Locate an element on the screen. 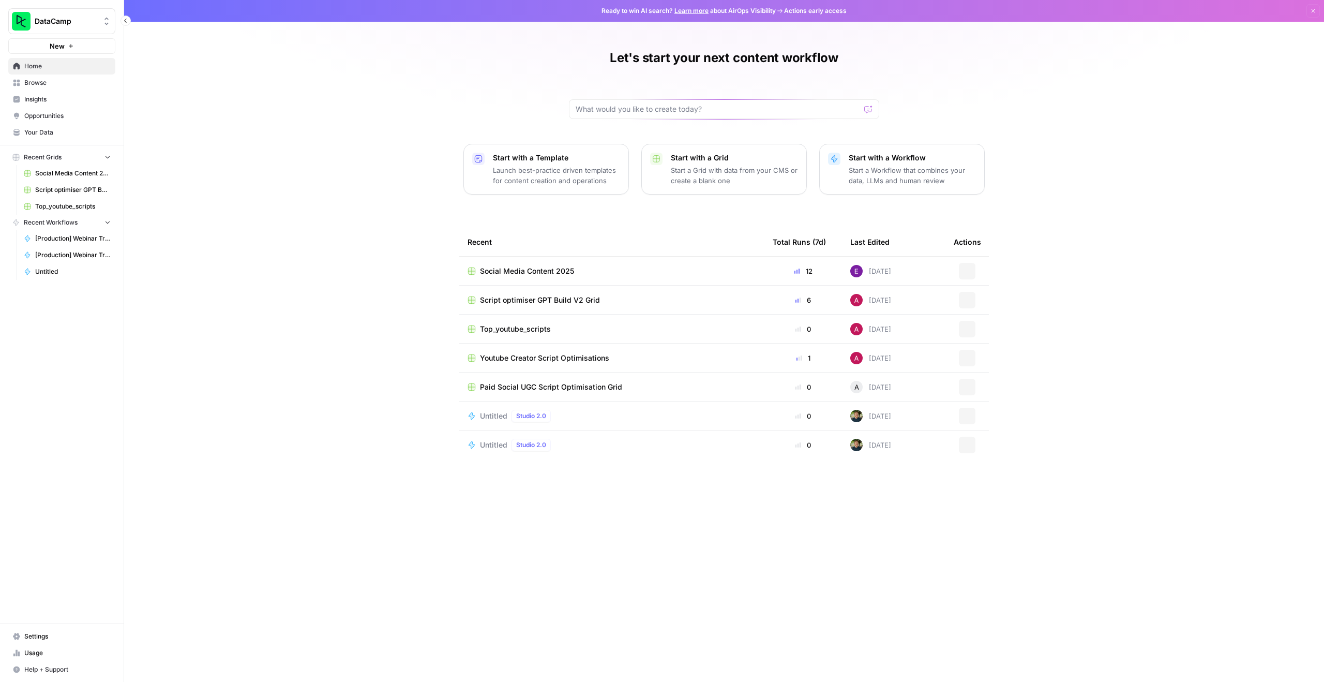 This screenshot has width=1324, height=682. button: Workspace: DataCamp is located at coordinates (62, 21).